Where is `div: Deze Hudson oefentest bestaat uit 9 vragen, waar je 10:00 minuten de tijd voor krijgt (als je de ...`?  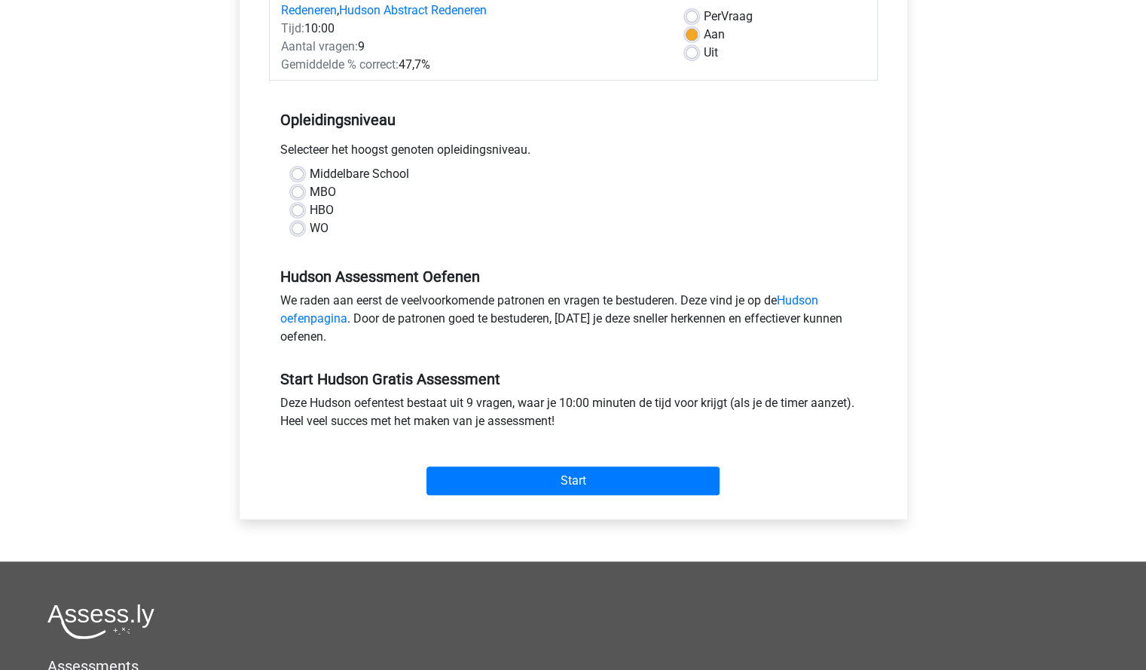
div: Deze Hudson oefentest bestaat uit 9 vragen, waar je 10:00 minuten de tijd voor krijgt (als je de ... is located at coordinates (574, 415).